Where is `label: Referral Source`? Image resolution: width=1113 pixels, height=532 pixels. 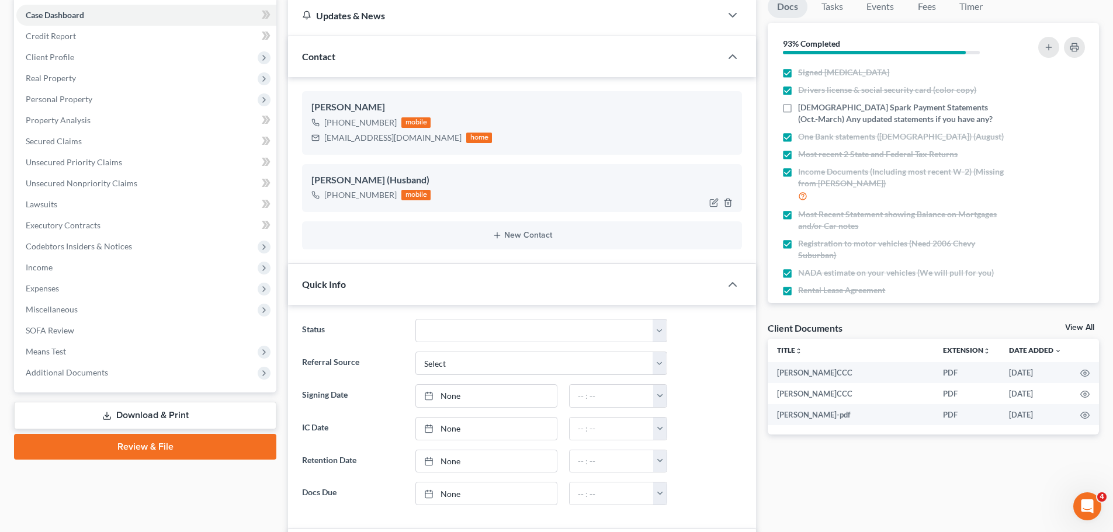 label: Referral Source is located at coordinates (352, 363).